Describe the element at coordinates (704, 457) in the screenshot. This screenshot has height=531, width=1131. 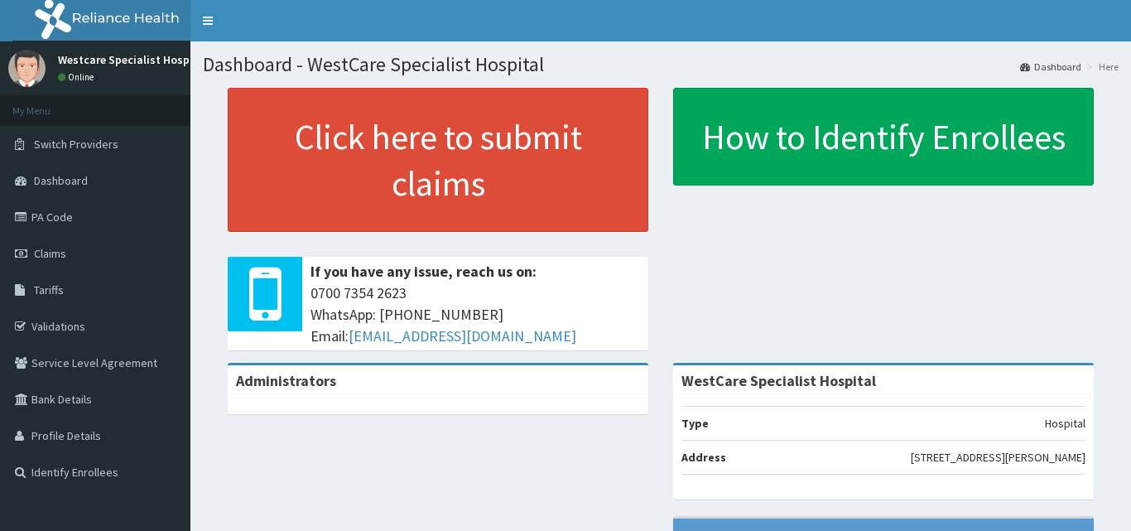
I see `b: Address` at that location.